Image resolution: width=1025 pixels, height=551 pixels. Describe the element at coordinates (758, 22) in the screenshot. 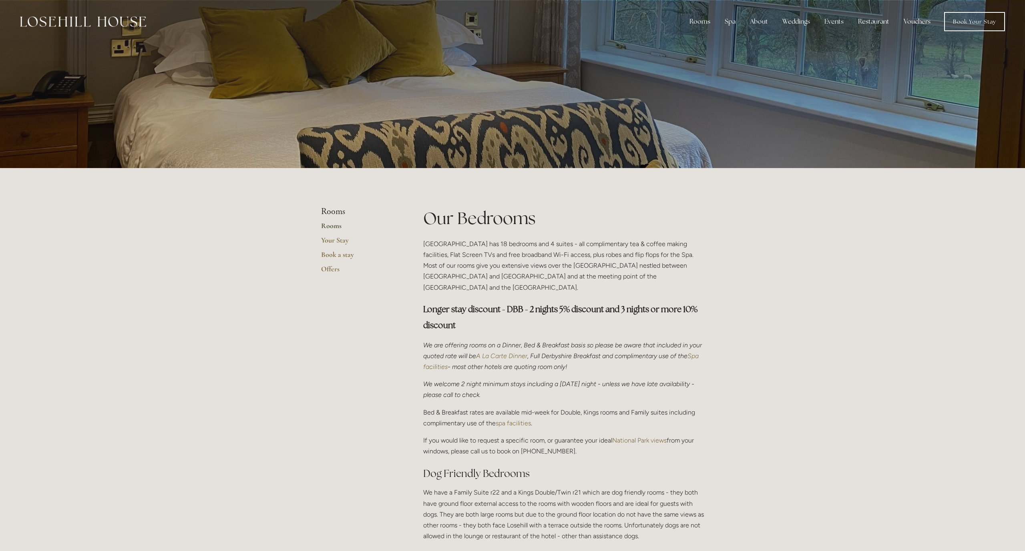

I see `div: About` at that location.